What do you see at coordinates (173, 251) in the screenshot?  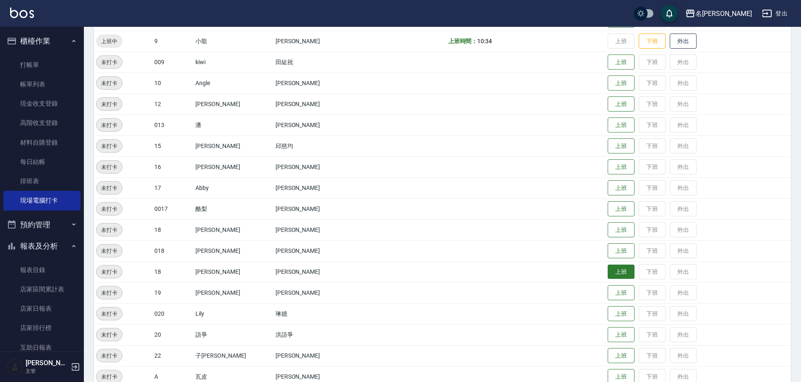 I see `td: 018` at bounding box center [173, 251].